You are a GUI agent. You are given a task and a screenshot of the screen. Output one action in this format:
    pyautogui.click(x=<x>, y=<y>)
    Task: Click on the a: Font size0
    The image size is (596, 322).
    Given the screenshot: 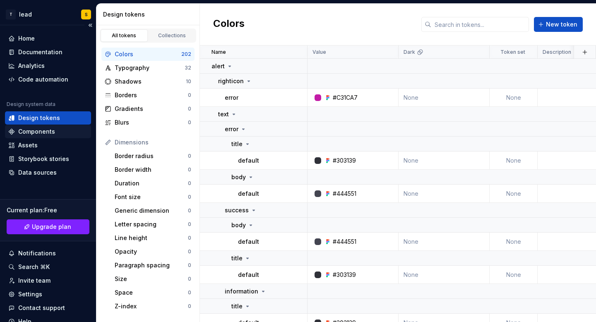 What is the action you would take?
    pyautogui.click(x=153, y=197)
    